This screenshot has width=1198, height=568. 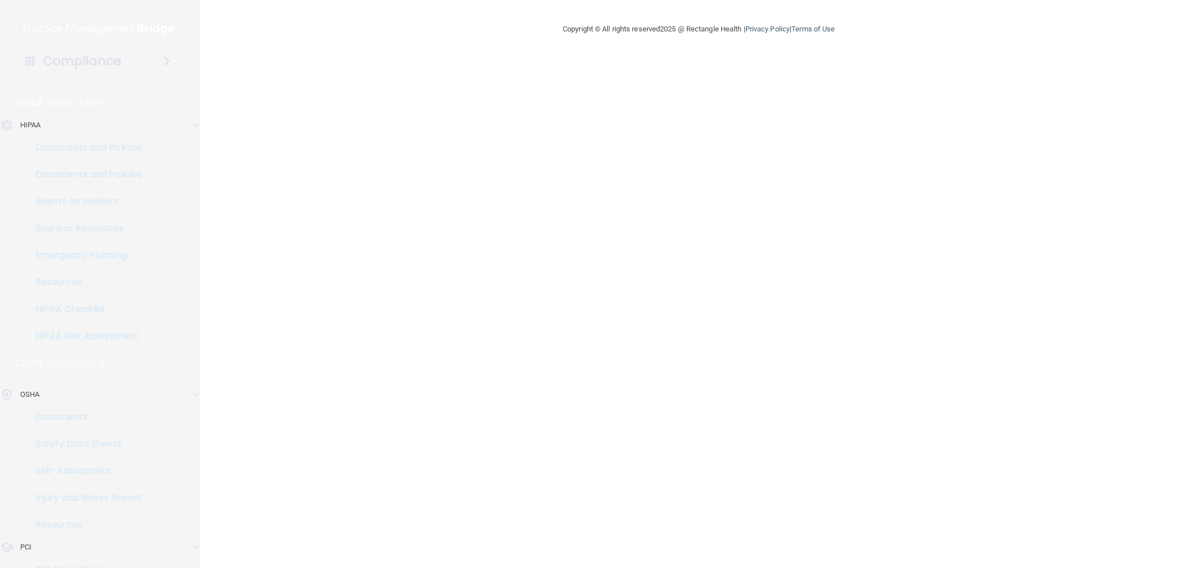 What do you see at coordinates (84, 229) in the screenshot?
I see `p: Business Associates` at bounding box center [84, 229].